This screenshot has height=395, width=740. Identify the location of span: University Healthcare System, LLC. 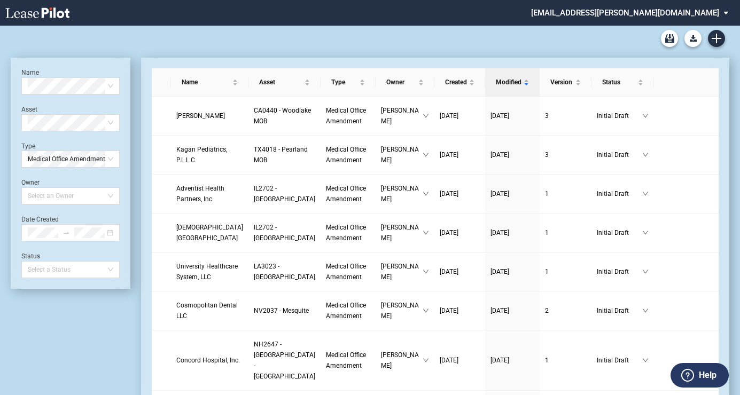
(207, 272).